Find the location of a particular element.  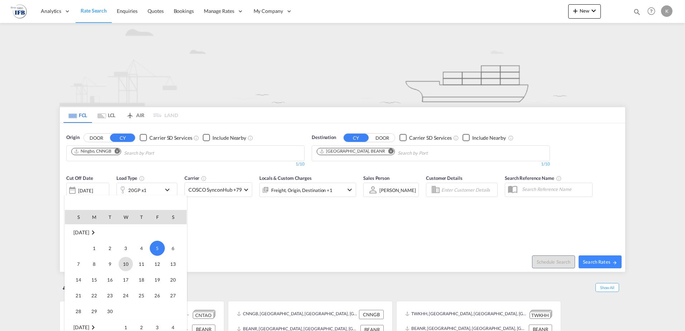

tr: Week 5 is located at coordinates (126, 311).